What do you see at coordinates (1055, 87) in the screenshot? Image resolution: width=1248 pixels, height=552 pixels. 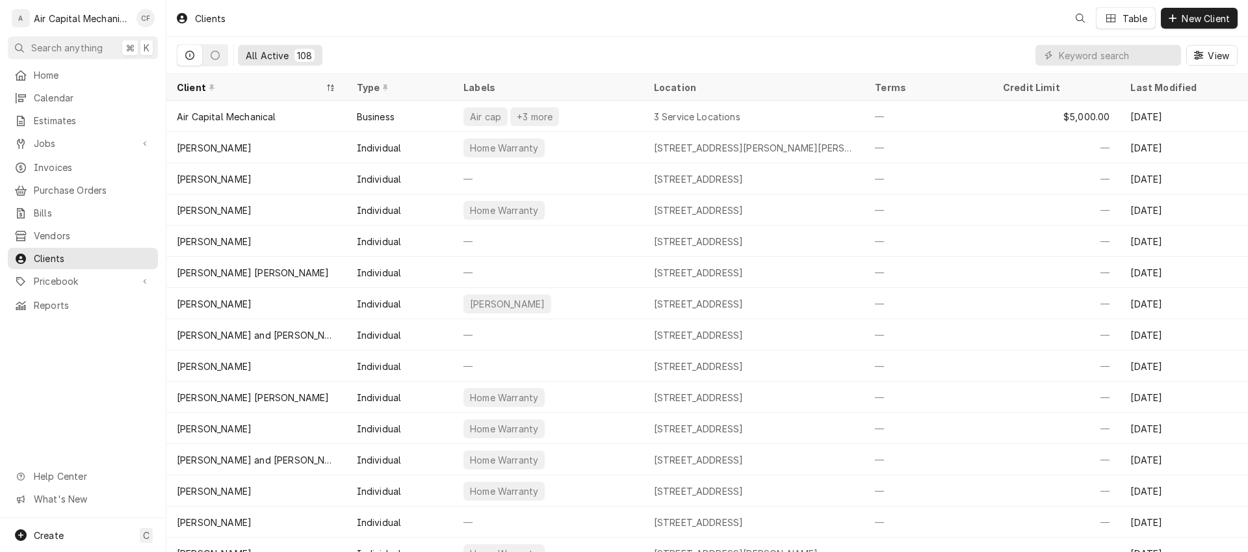 I see `div: Credit Limit` at bounding box center [1055, 87].